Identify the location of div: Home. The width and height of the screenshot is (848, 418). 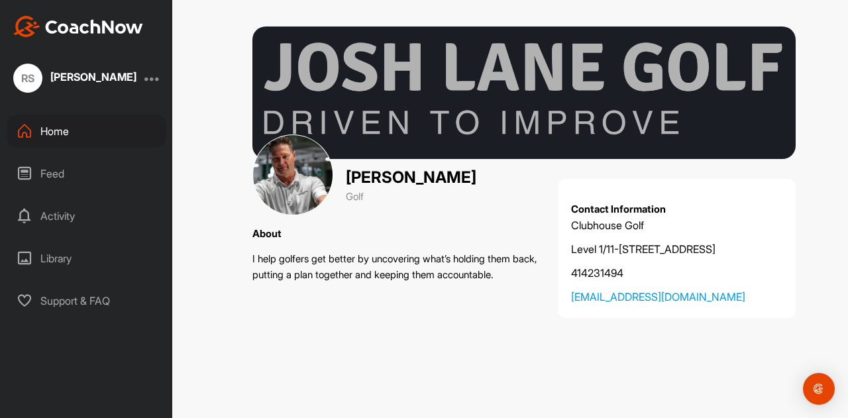
(87, 131).